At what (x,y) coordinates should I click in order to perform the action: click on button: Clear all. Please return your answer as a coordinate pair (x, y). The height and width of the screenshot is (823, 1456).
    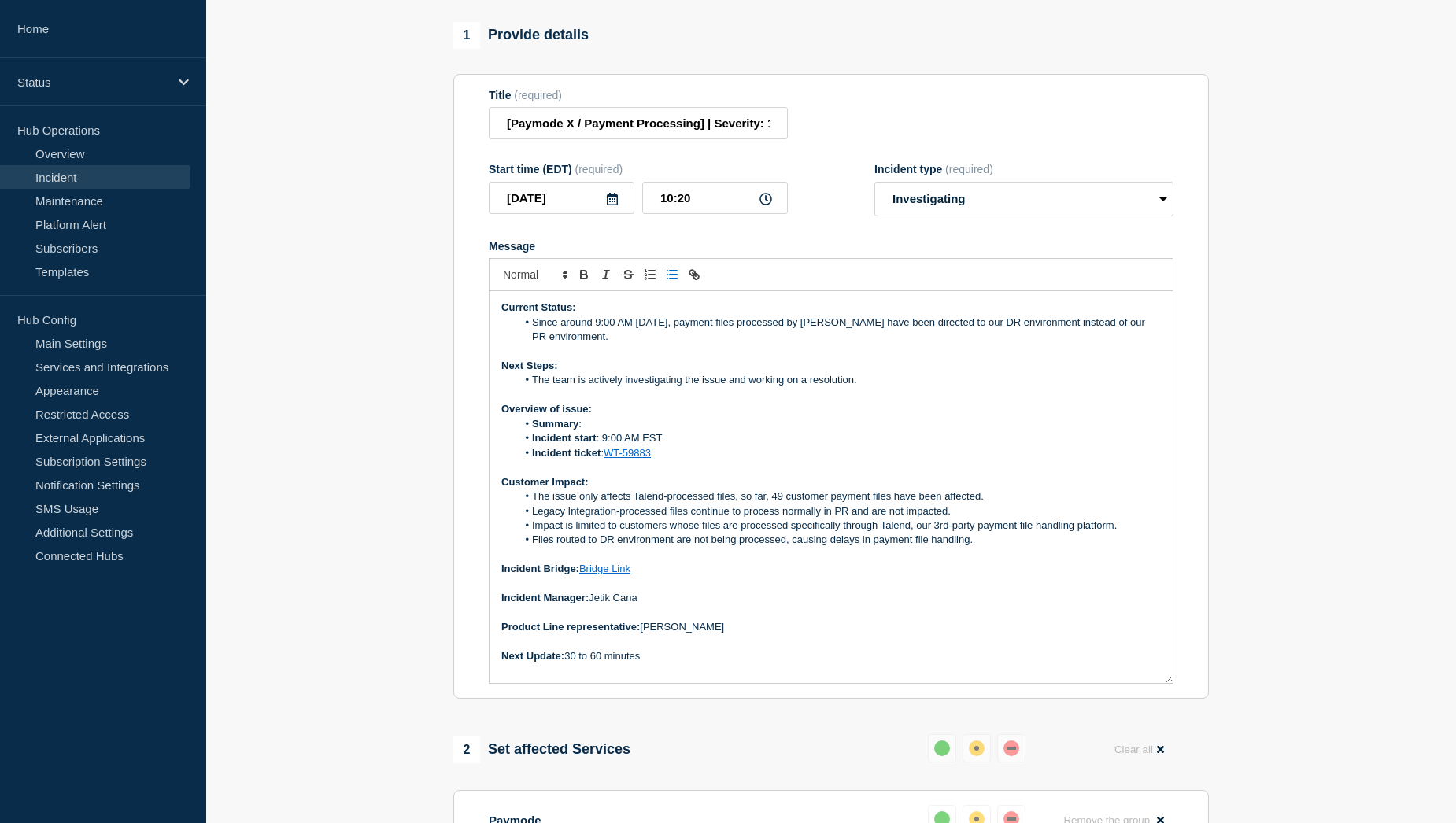
    Looking at the image, I should click on (1138, 749).